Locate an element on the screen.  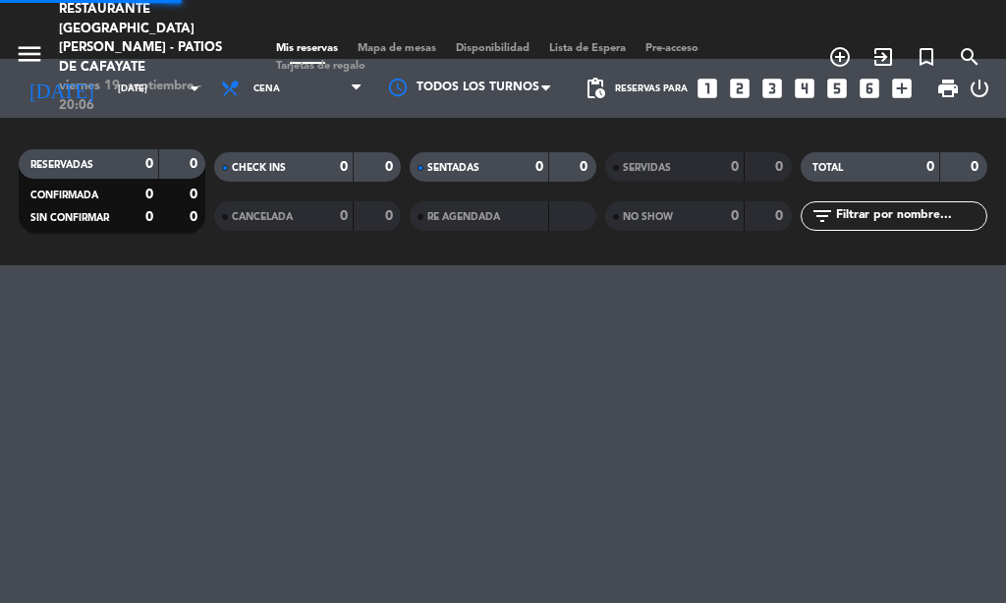
span: pending_actions is located at coordinates (595, 88).